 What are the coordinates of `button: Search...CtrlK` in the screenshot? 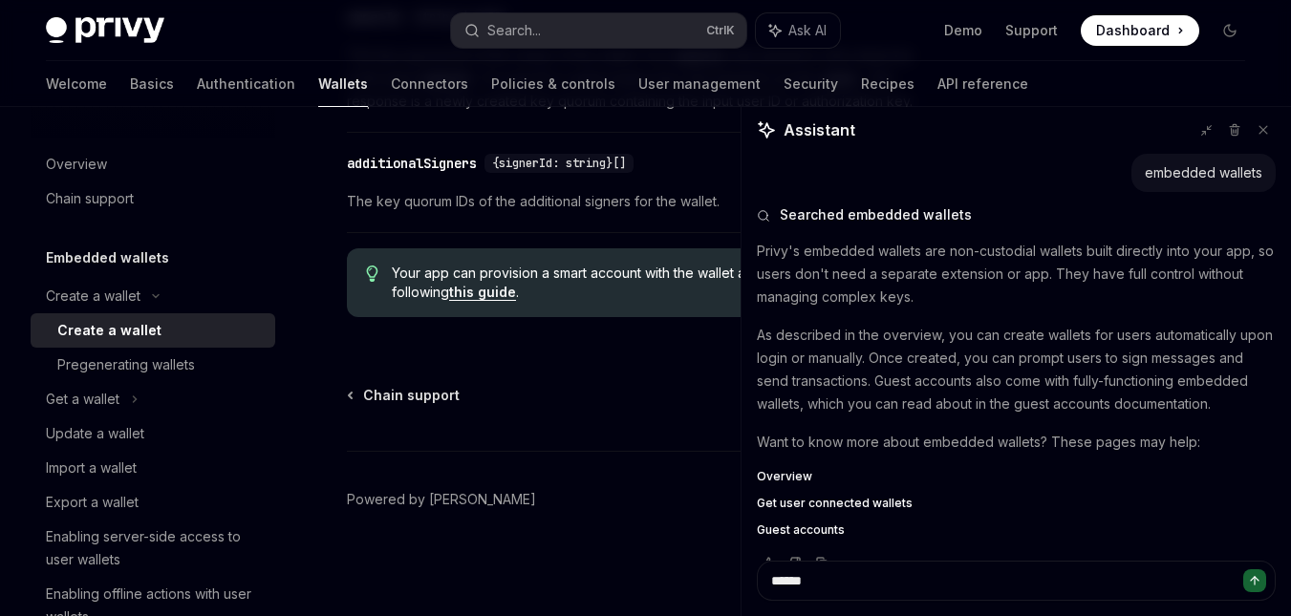 It's located at (599, 31).